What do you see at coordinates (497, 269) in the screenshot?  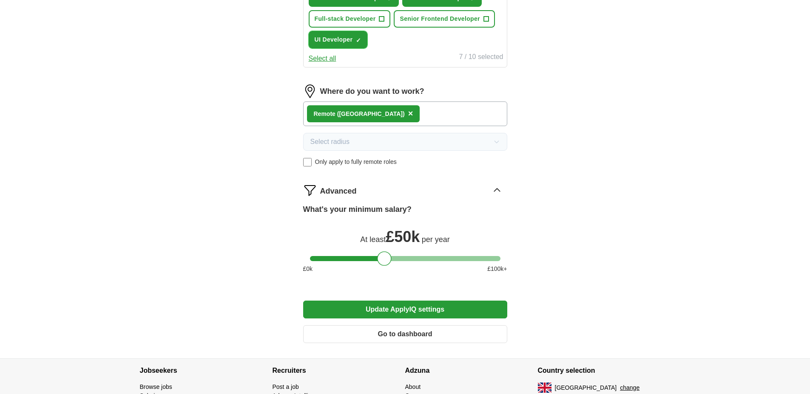 I see `span: £ 100 k+` at bounding box center [497, 269].